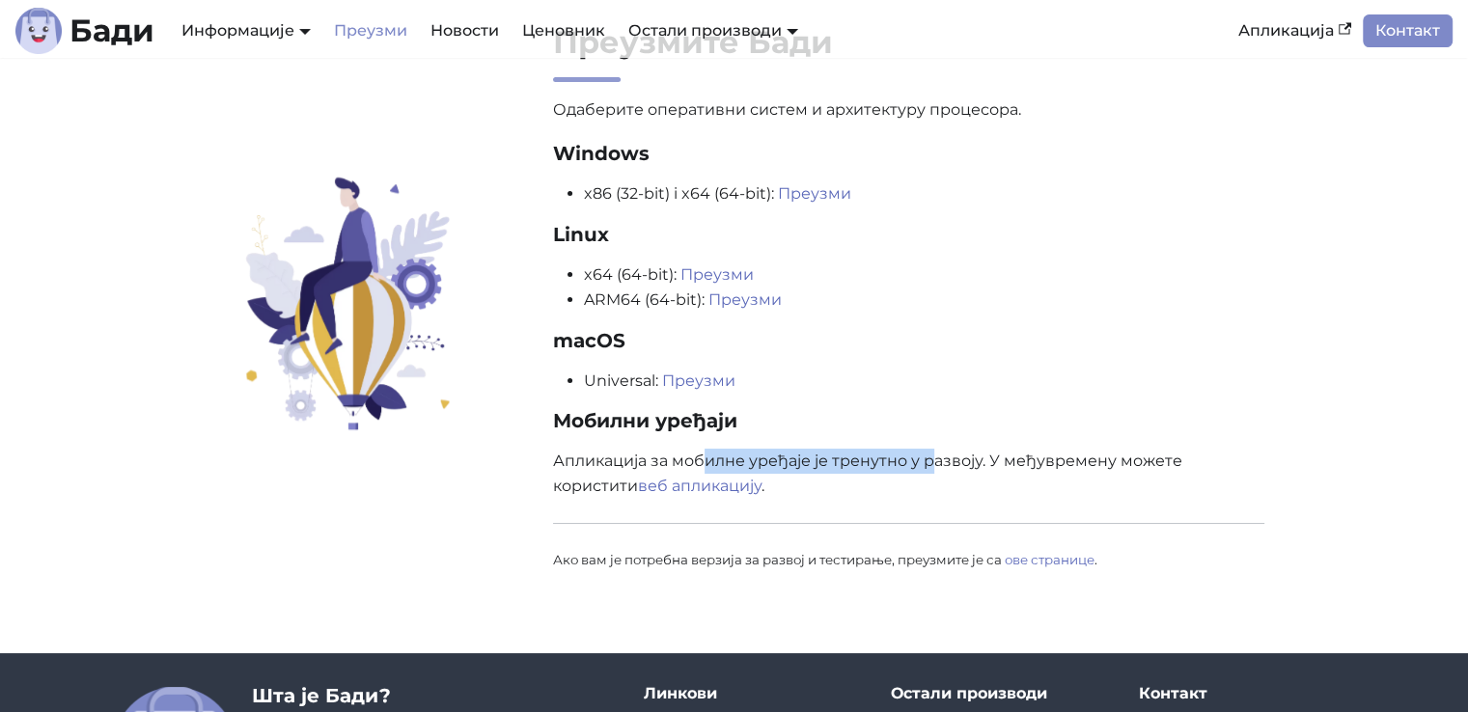 The image size is (1468, 712). What do you see at coordinates (1049, 560) in the screenshot?
I see `a: ове странице` at bounding box center [1049, 560].